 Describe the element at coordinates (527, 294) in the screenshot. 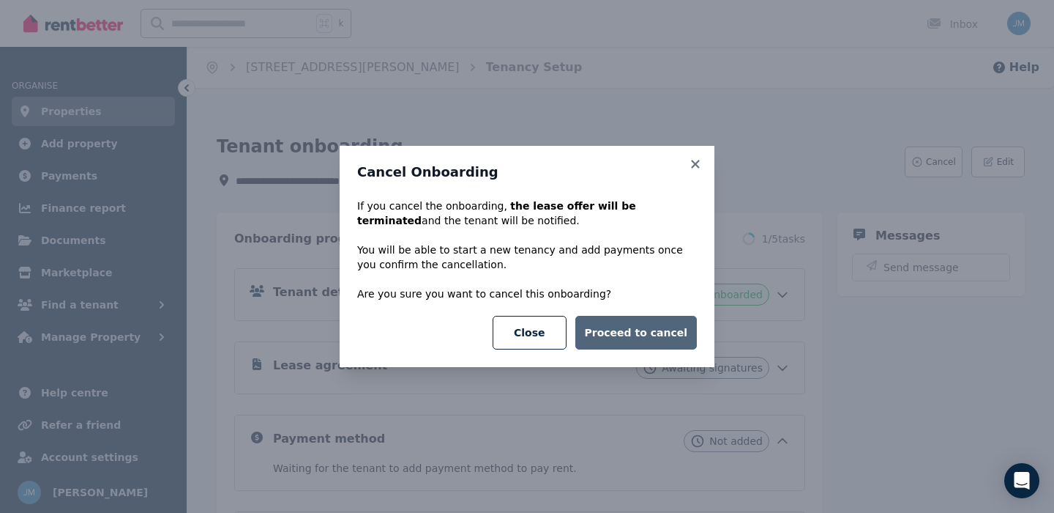

I see `p: Are you sure you want to cancel this onboarding?` at that location.